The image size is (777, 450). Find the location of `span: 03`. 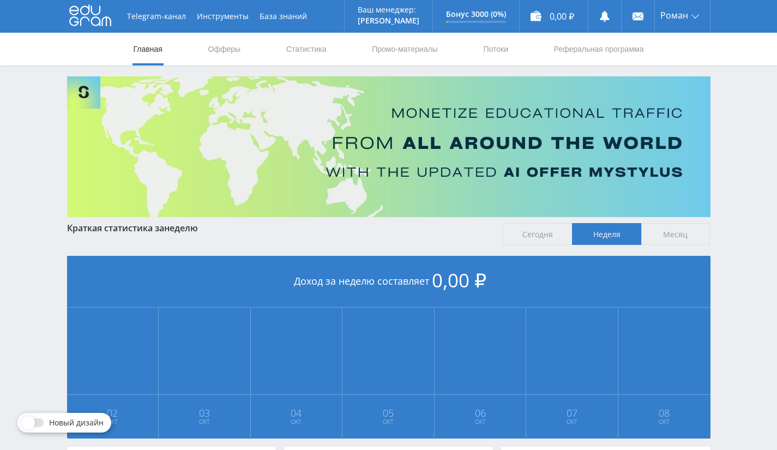

span: 03 is located at coordinates (204, 413).